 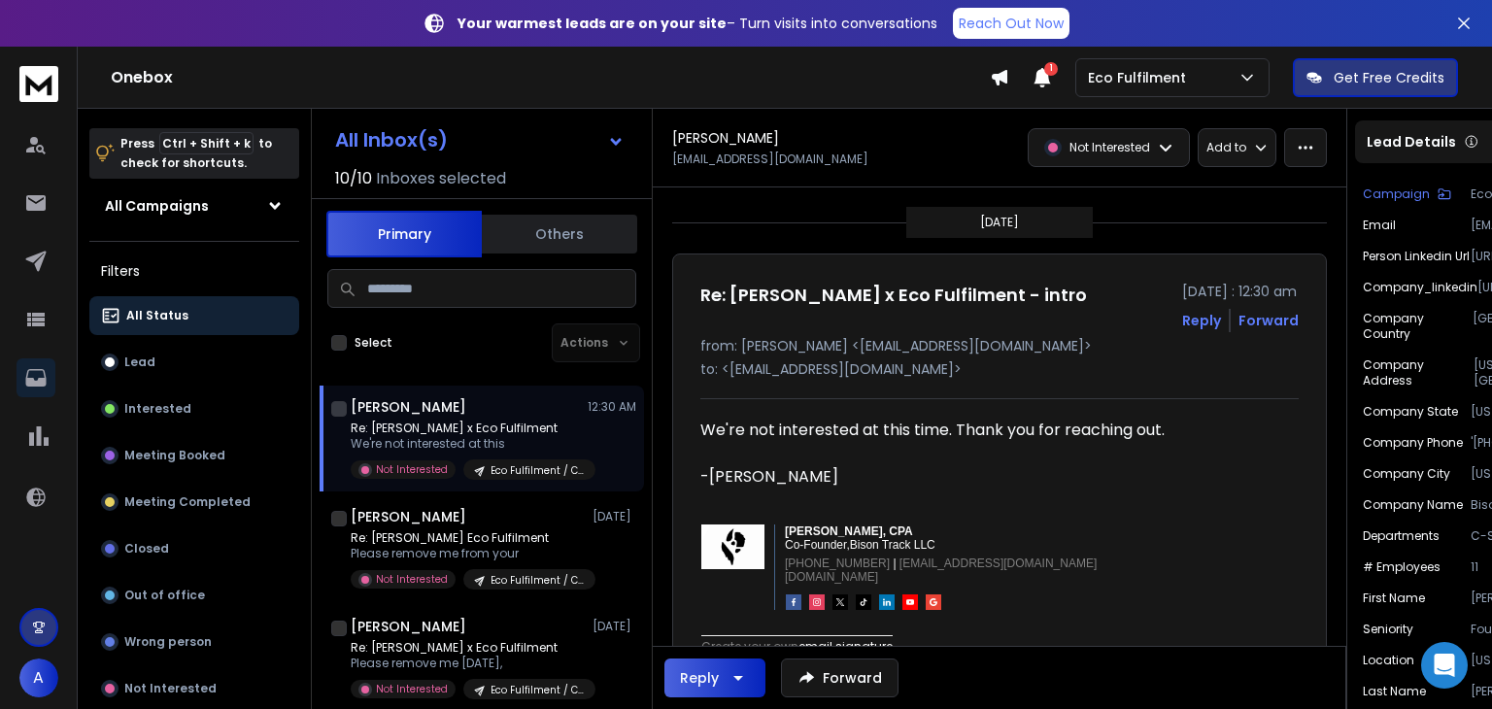 What do you see at coordinates (194, 642) in the screenshot?
I see `button: Wrong person` at bounding box center [194, 642].